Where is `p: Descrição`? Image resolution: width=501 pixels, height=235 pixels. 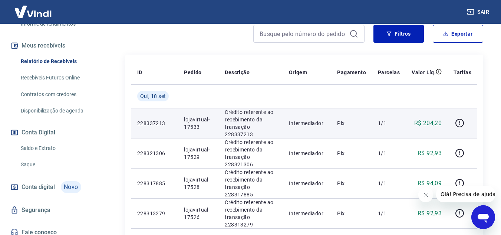 p: Descrição is located at coordinates (237, 72).